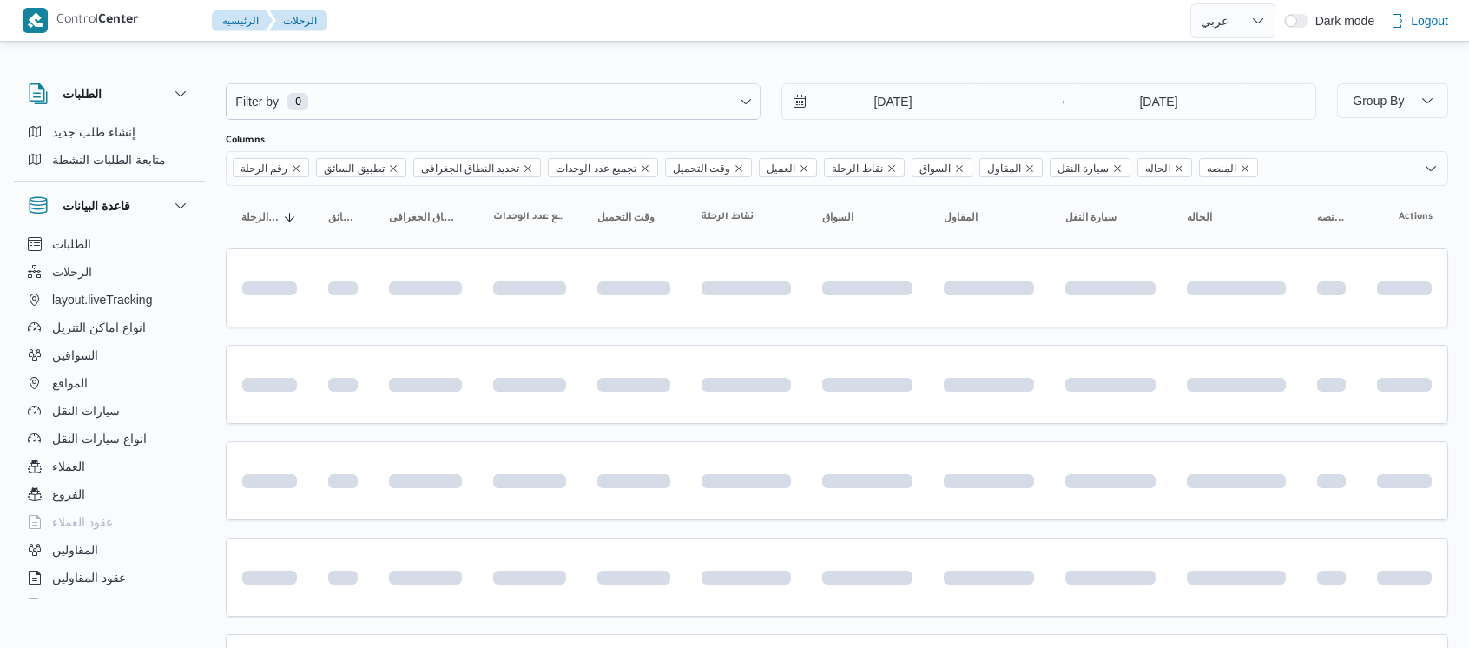  I want to click on span: Actions, so click(1415, 217).